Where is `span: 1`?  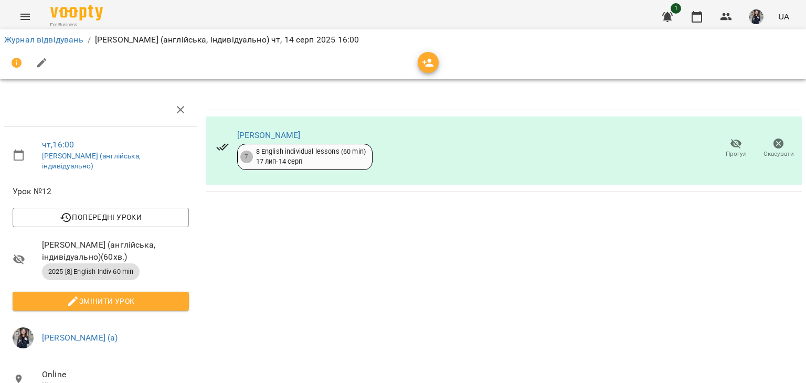
span: 1 is located at coordinates (676, 8).